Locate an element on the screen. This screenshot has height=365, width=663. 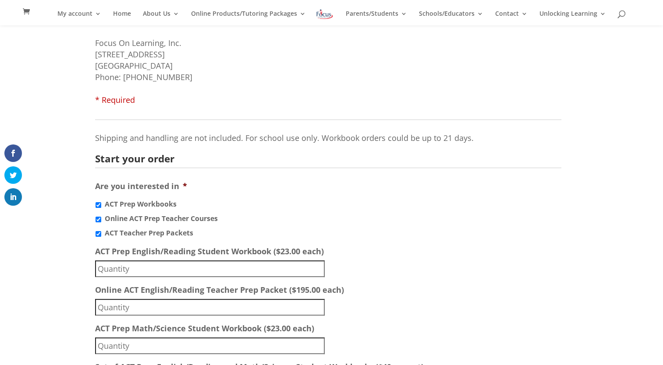
h2: Start your order is located at coordinates (325, 159).